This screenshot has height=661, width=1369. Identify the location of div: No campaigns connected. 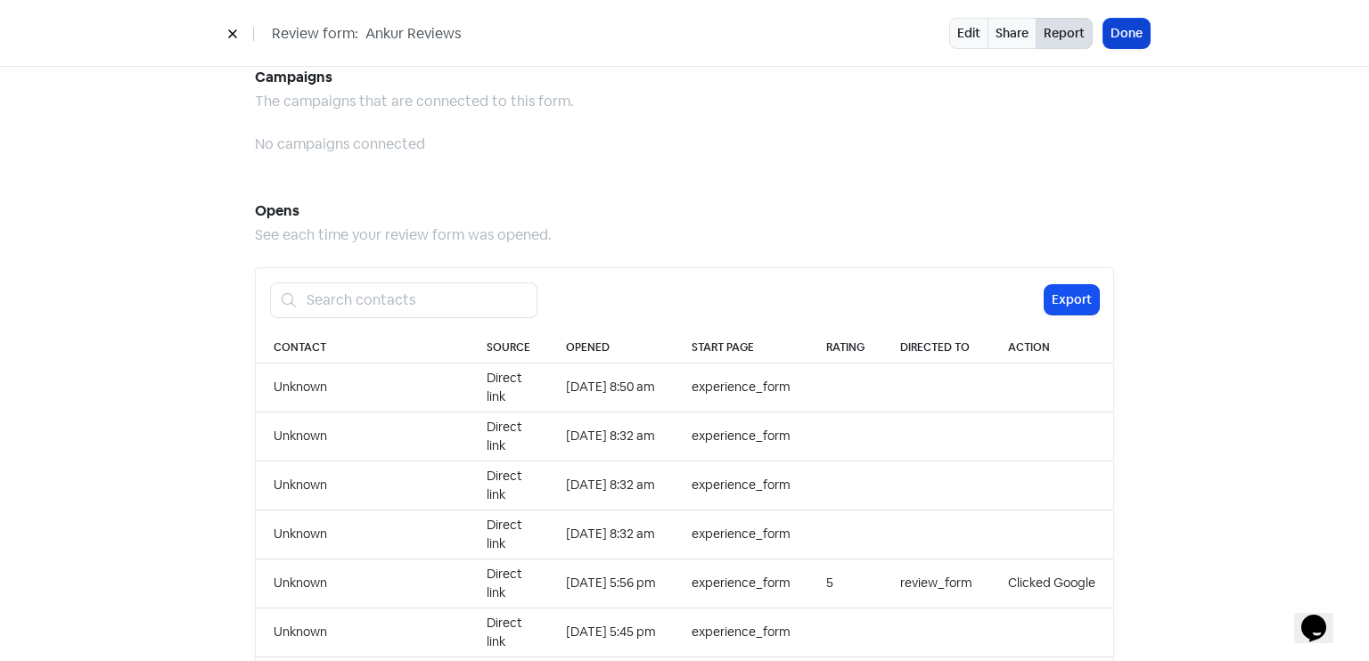
(684, 144).